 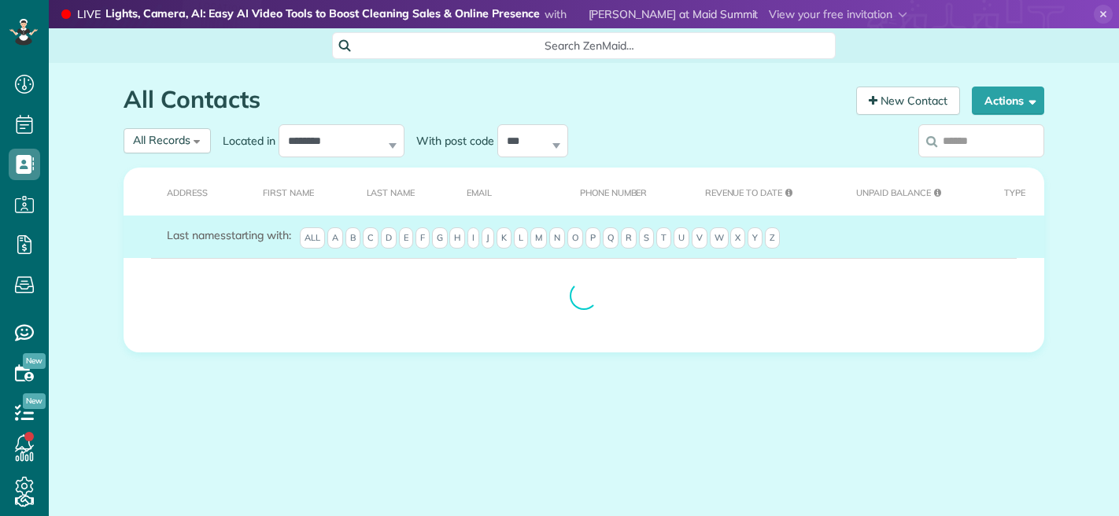 What do you see at coordinates (181, 191) in the screenshot?
I see `th: Address` at bounding box center [181, 191].